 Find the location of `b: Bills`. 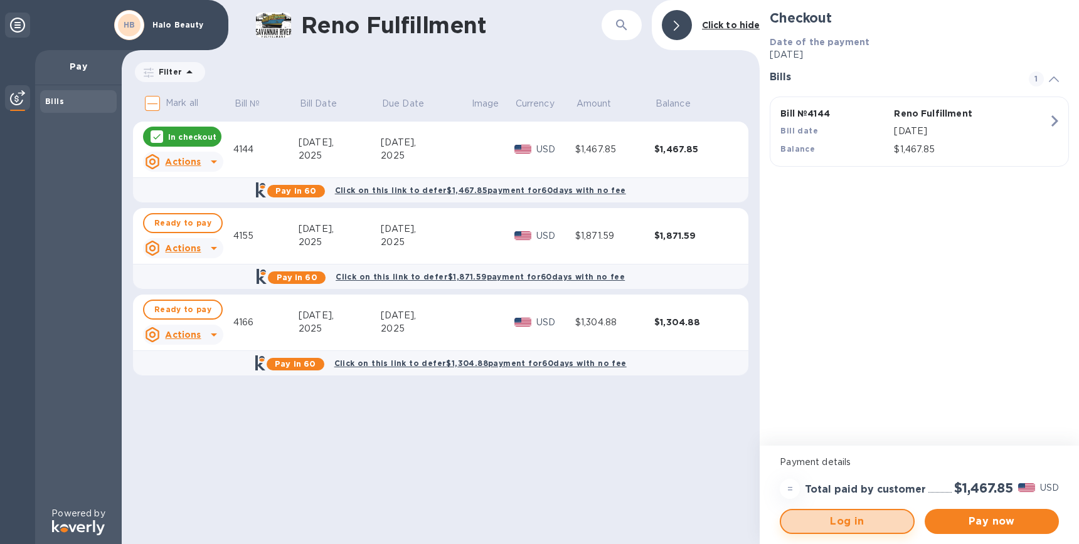

b: Bills is located at coordinates (55, 101).